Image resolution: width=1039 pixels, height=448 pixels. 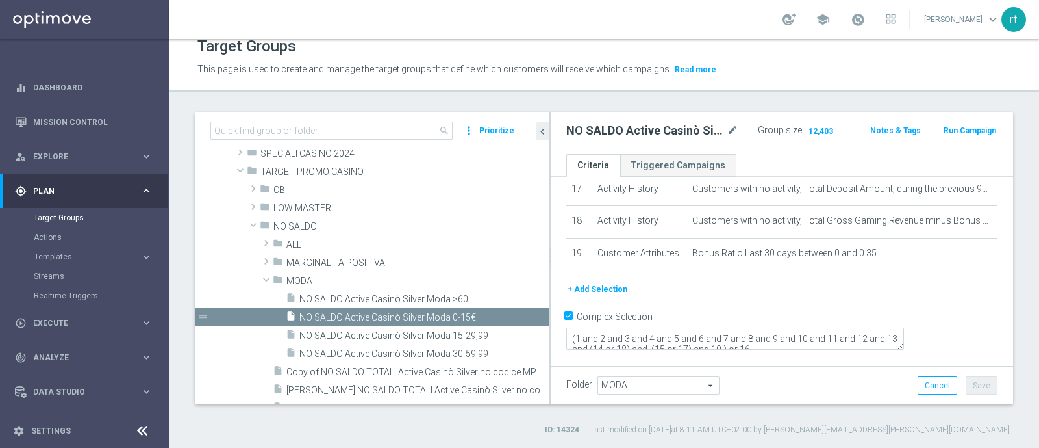 I want to click on div: Analyze, so click(x=77, y=357).